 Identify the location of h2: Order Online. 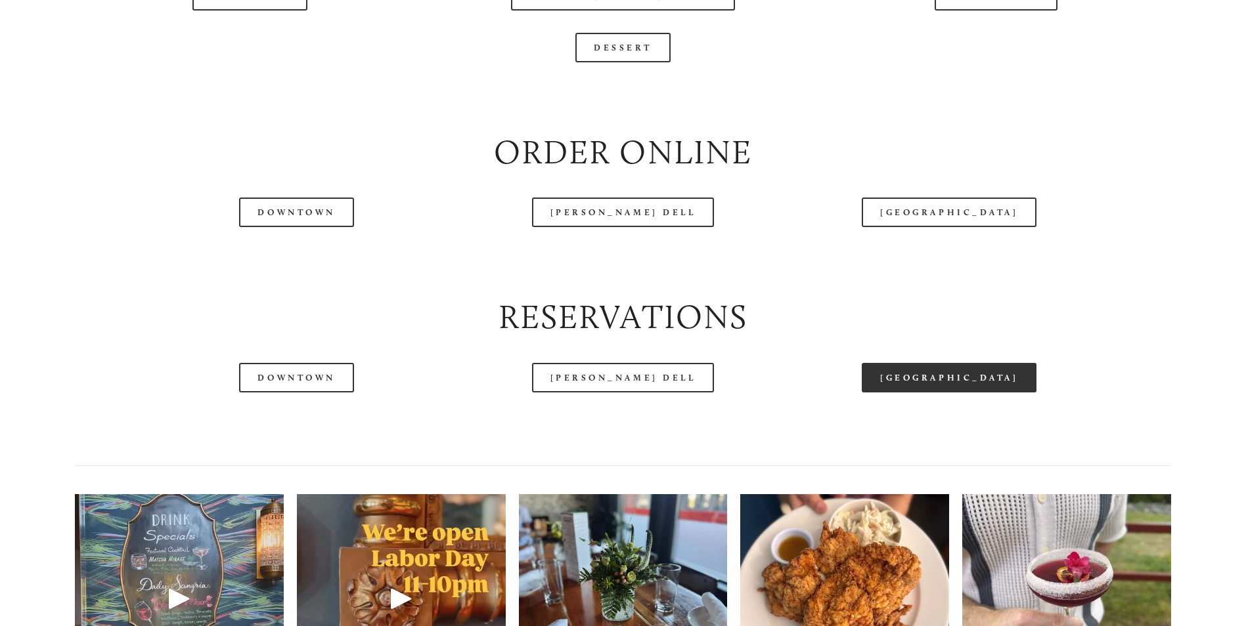
(622, 152).